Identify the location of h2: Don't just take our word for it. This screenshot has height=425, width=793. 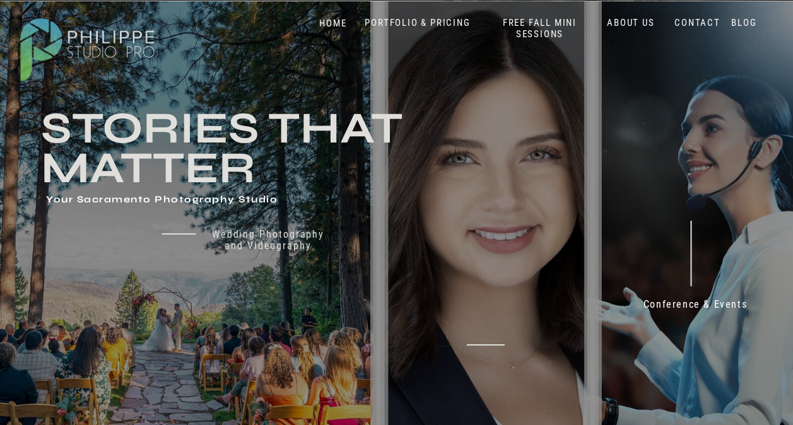
(597, 364).